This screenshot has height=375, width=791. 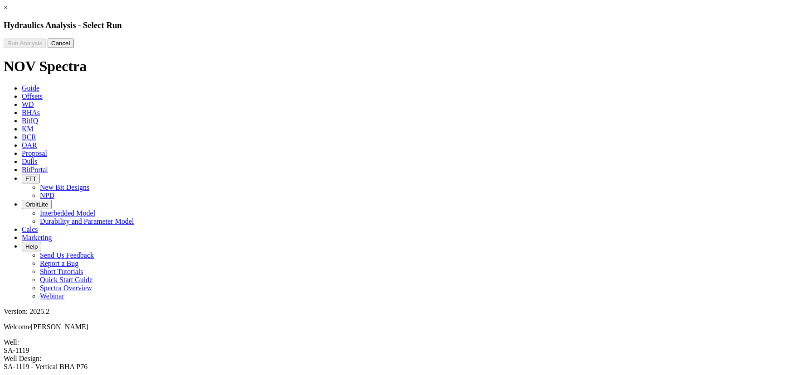 What do you see at coordinates (67, 255) in the screenshot?
I see `a: Send Us Feedback` at bounding box center [67, 255].